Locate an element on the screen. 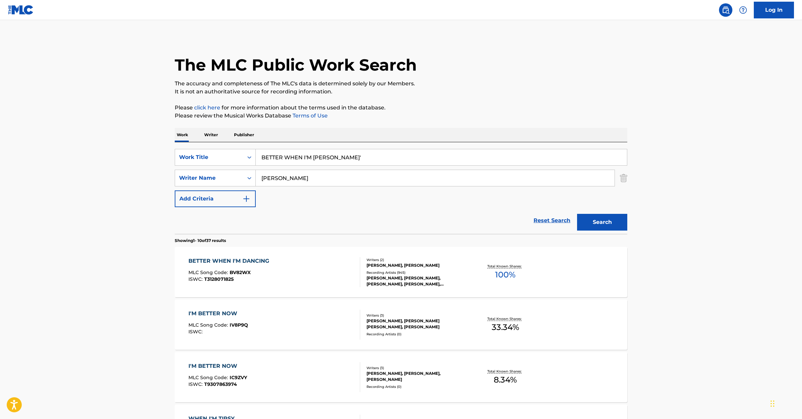 This screenshot has height=419, width=802. a: click here is located at coordinates (207, 107).